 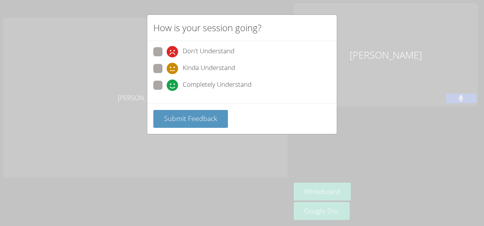 What do you see at coordinates (209, 68) in the screenshot?
I see `span: Kinda Understand` at bounding box center [209, 68].